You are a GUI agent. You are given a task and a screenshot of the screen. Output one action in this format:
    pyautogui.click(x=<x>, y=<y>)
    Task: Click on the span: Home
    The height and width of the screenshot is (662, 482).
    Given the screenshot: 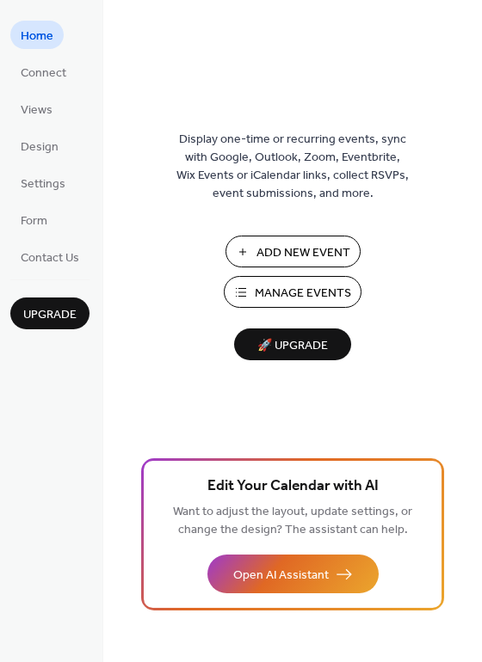 What is the action you would take?
    pyautogui.click(x=37, y=36)
    